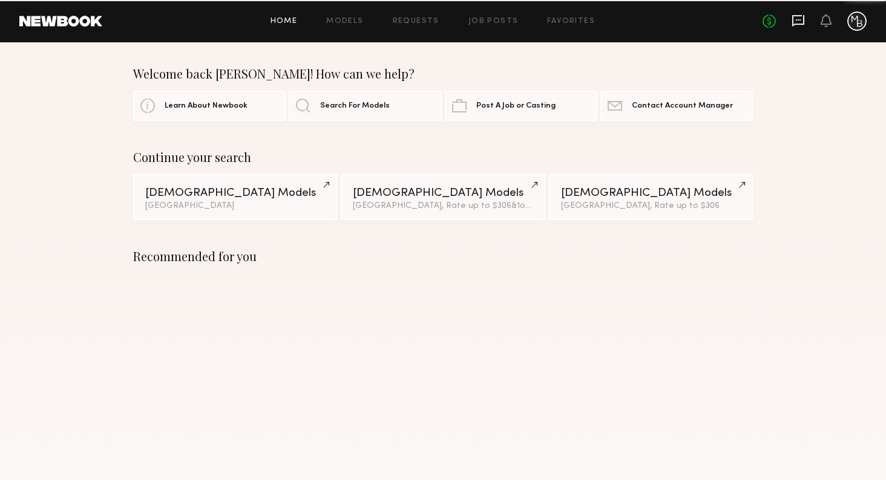 The image size is (886, 480). I want to click on div: Recommended for you, so click(443, 256).